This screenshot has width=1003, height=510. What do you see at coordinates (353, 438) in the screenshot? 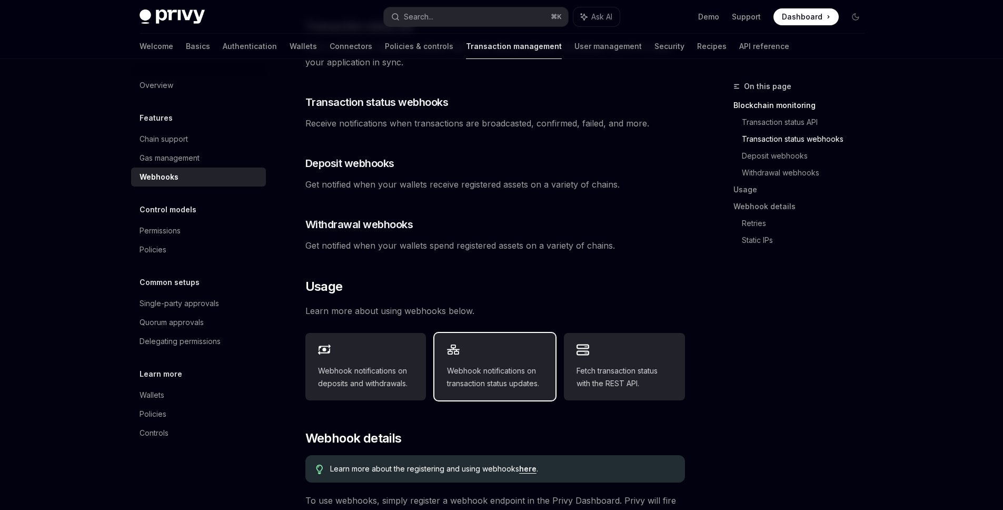
I see `span: Webhook details` at bounding box center [353, 438].